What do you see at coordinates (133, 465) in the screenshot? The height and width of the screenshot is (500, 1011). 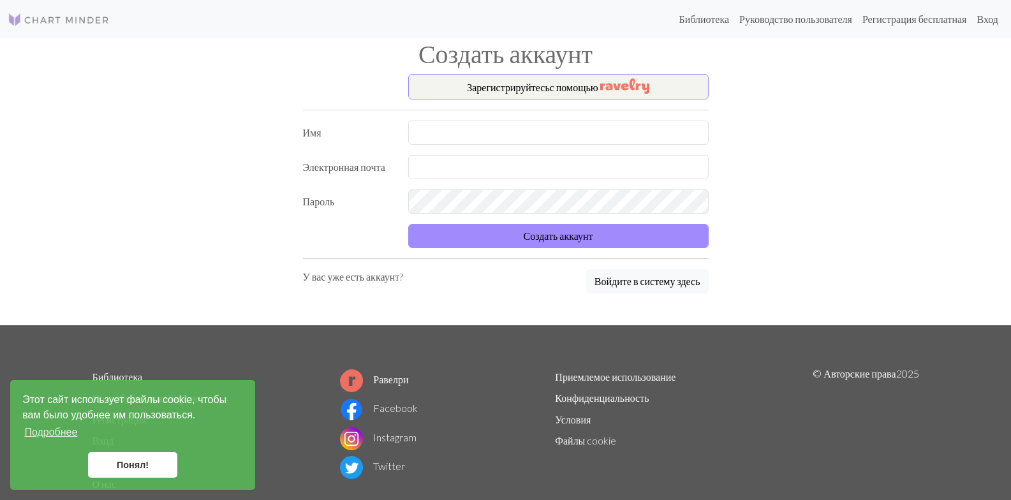 I see `ya-tr-span: Понял!` at bounding box center [133, 465].